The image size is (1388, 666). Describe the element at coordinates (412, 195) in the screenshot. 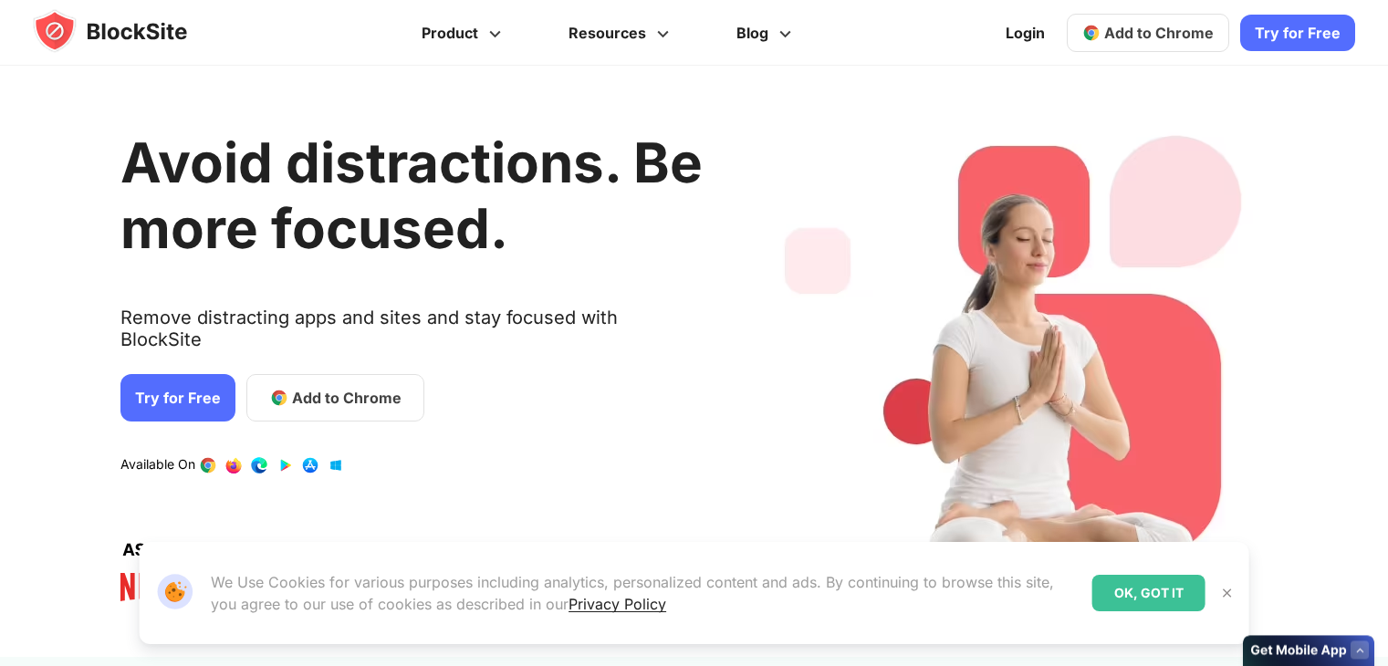

I see `h1: Avoid distractions. Be more focused.` at that location.